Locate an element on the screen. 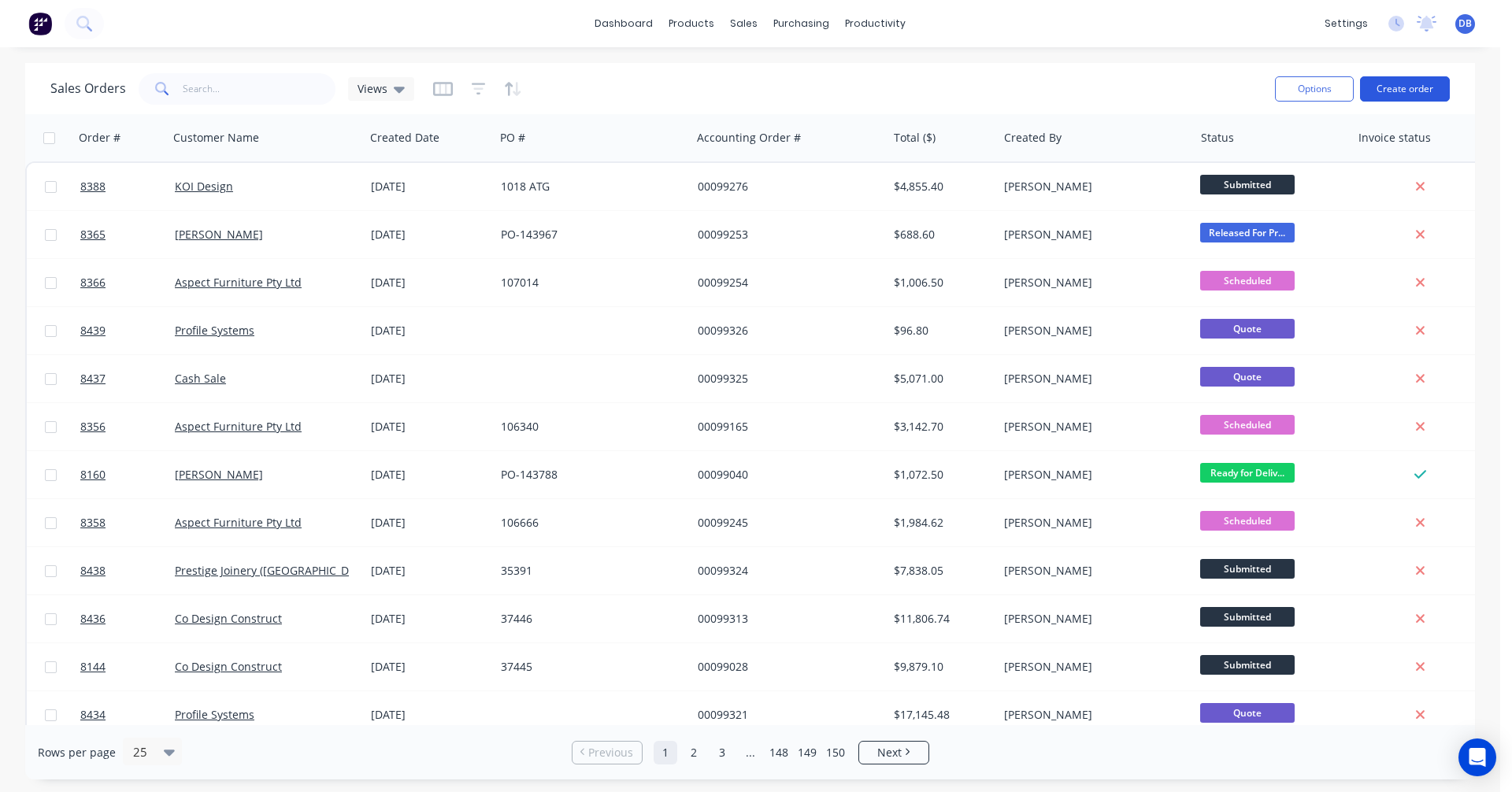 Image resolution: width=1512 pixels, height=792 pixels. div: Customer Name is located at coordinates (216, 138).